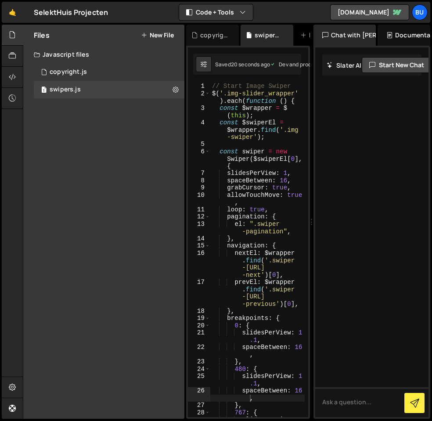 The height and width of the screenshot is (421, 432). What do you see at coordinates (199, 405) in the screenshot?
I see `div: 27` at bounding box center [199, 405].